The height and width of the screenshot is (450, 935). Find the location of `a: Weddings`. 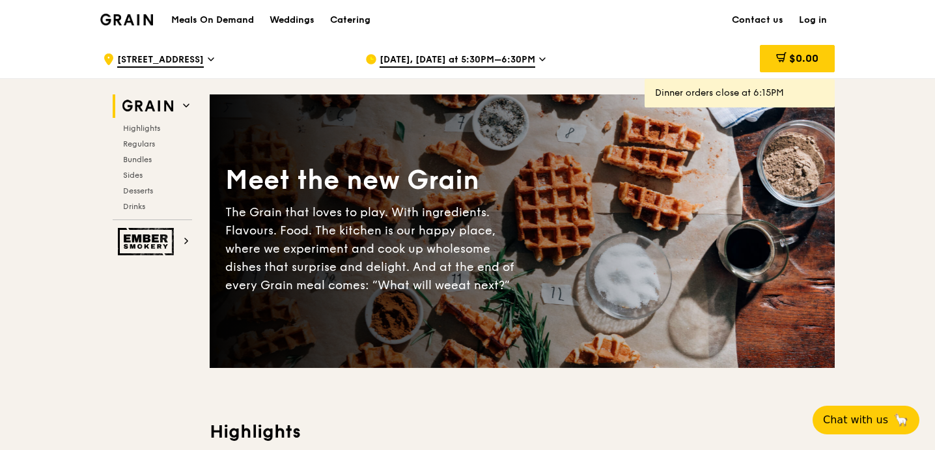

a: Weddings is located at coordinates (292, 20).